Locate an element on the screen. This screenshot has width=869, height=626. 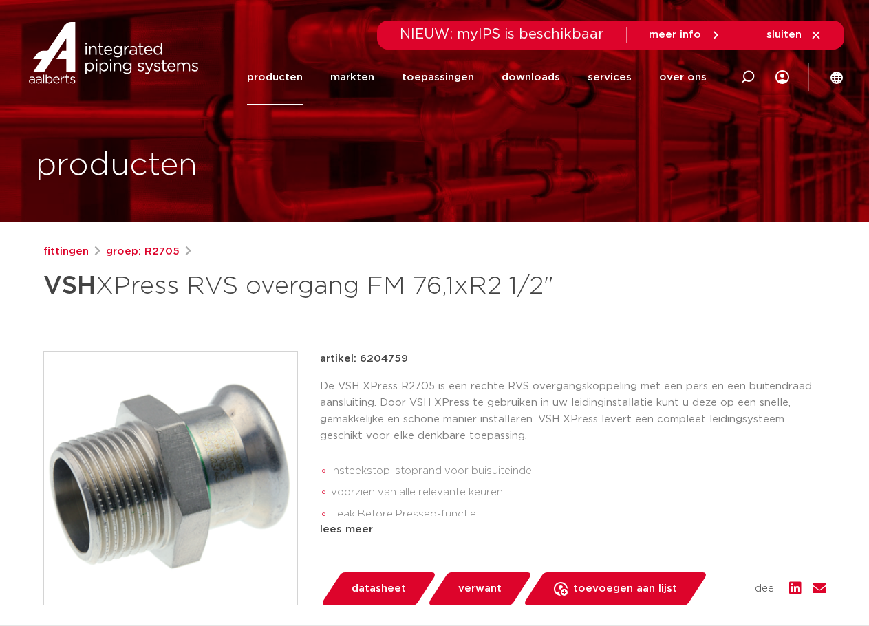
a: toepassingen is located at coordinates (438, 77).